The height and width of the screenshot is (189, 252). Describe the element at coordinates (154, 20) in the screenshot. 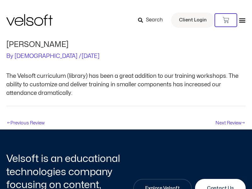

I see `span: Search` at that location.